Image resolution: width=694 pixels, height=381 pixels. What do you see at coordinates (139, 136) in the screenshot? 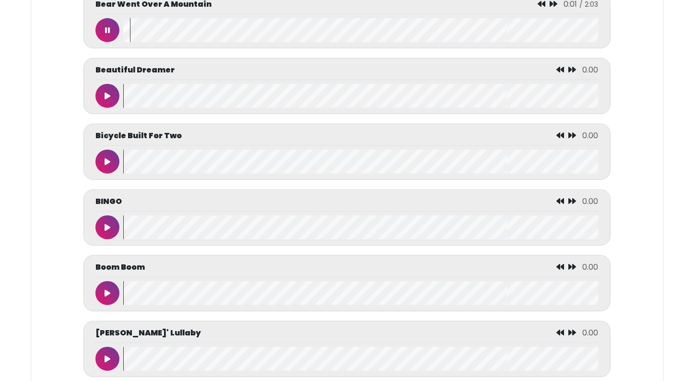
I see `p: Bicycle Built For Two` at bounding box center [139, 136].